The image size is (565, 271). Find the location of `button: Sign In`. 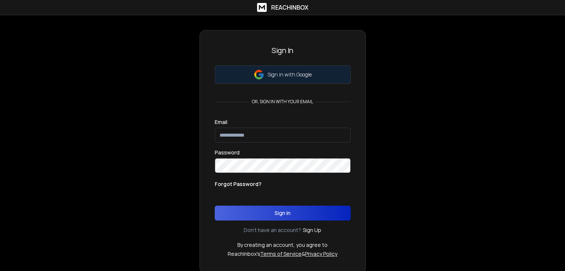

button: Sign In is located at coordinates (283, 213).